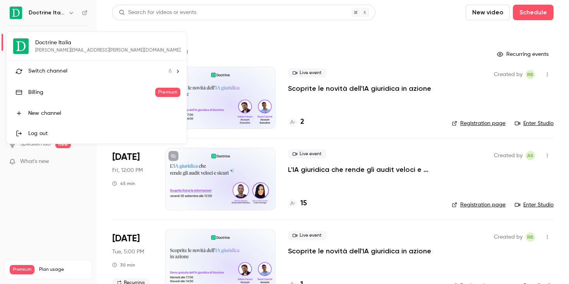 Image resolution: width=569 pixels, height=284 pixels. Describe the element at coordinates (170, 71) in the screenshot. I see `span: 6` at that location.